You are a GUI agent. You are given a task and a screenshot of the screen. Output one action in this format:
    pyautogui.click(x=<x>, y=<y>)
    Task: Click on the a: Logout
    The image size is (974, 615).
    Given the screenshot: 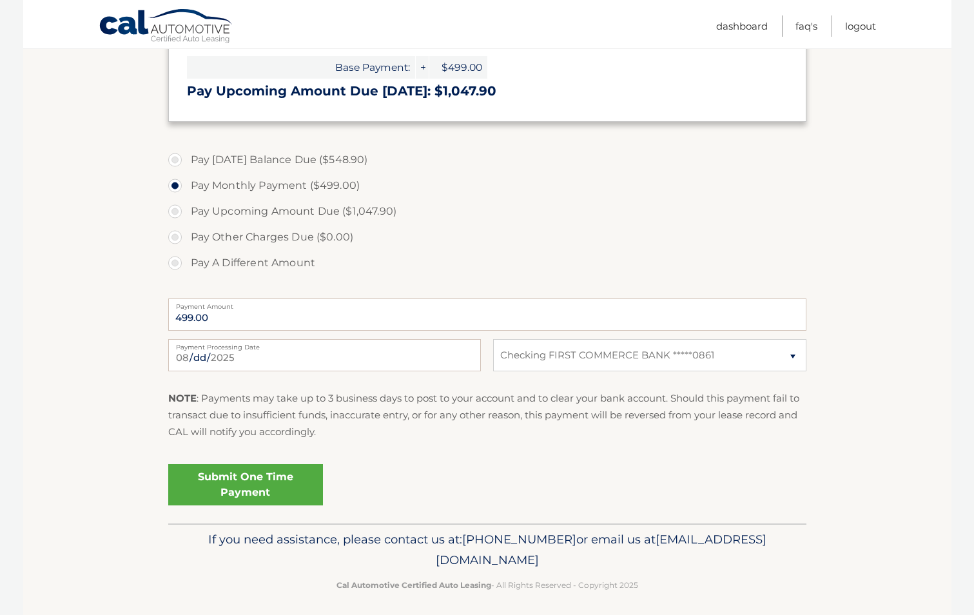 What is the action you would take?
    pyautogui.click(x=860, y=26)
    